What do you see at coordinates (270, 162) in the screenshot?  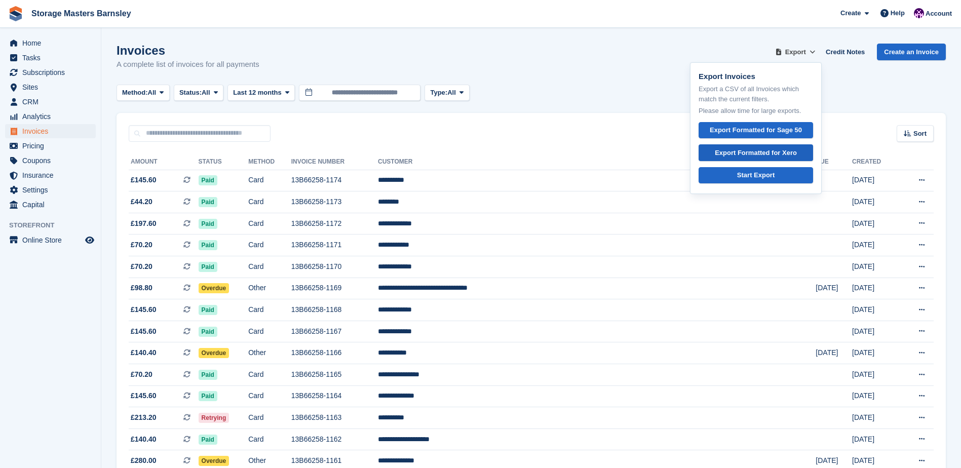 I see `th: Method` at bounding box center [270, 162].